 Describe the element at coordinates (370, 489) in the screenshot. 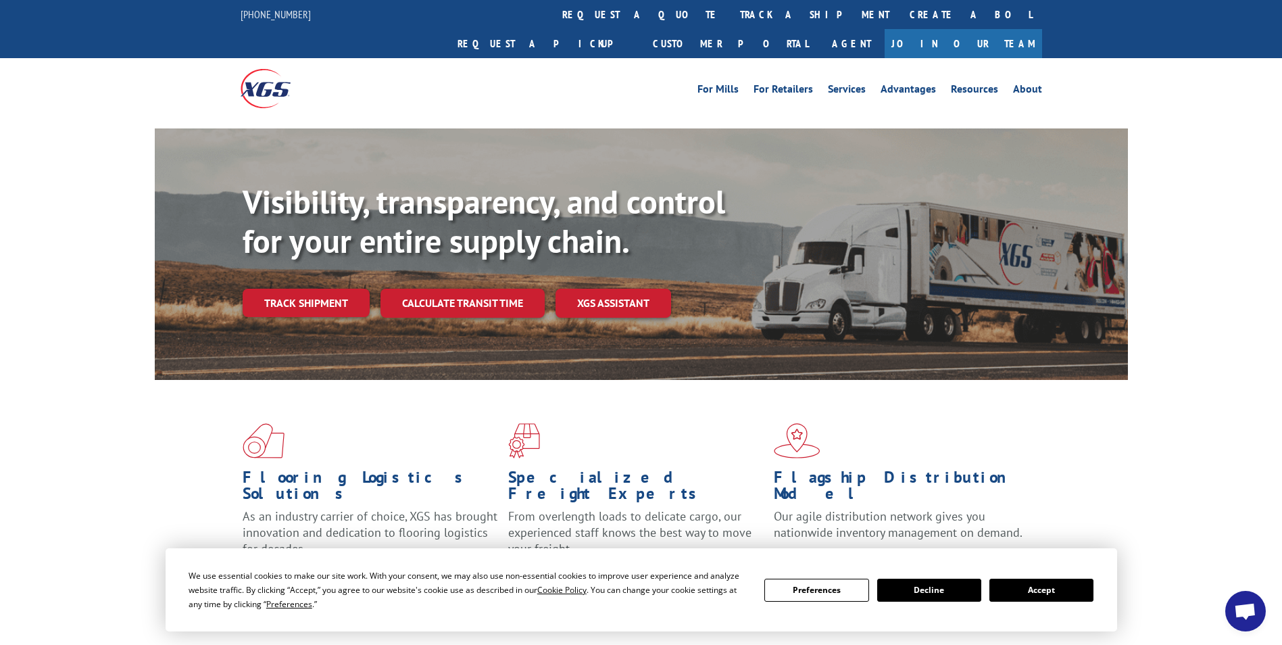

I see `h1: Flooring Logistics Solutions` at that location.